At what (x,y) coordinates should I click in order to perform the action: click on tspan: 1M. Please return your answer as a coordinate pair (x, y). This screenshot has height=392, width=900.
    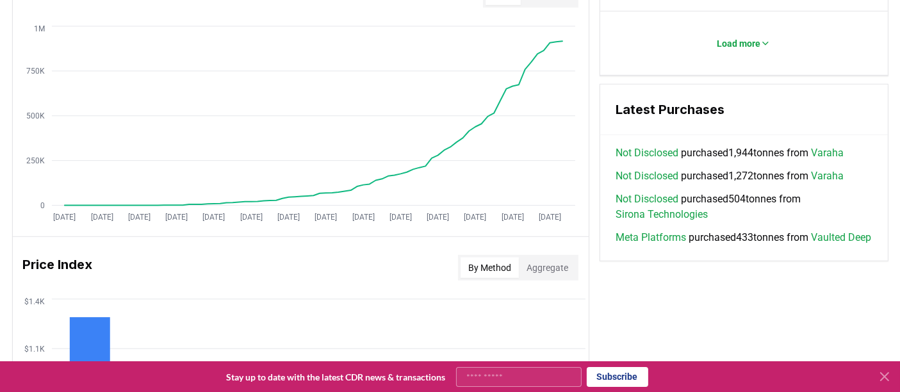
    Looking at the image, I should click on (38, 29).